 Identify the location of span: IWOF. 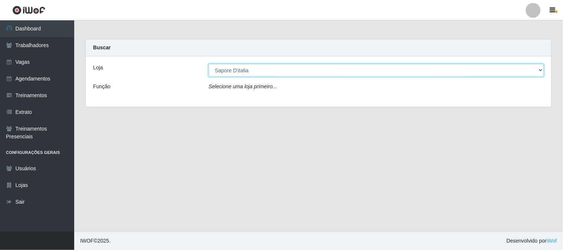
(87, 241).